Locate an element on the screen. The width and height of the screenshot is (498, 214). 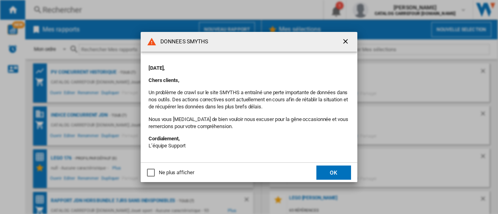
h4: DONNEES SMYTHS is located at coordinates (182, 42).